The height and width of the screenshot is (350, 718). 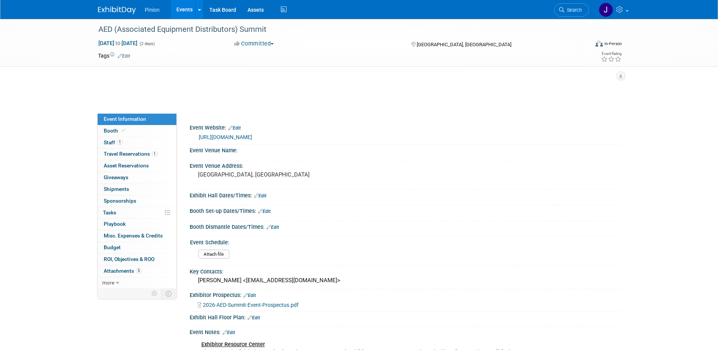 What do you see at coordinates (251, 305) in the screenshot?
I see `span: 2026-AED-Summit-Event-Prospectus.pdf` at bounding box center [251, 305].